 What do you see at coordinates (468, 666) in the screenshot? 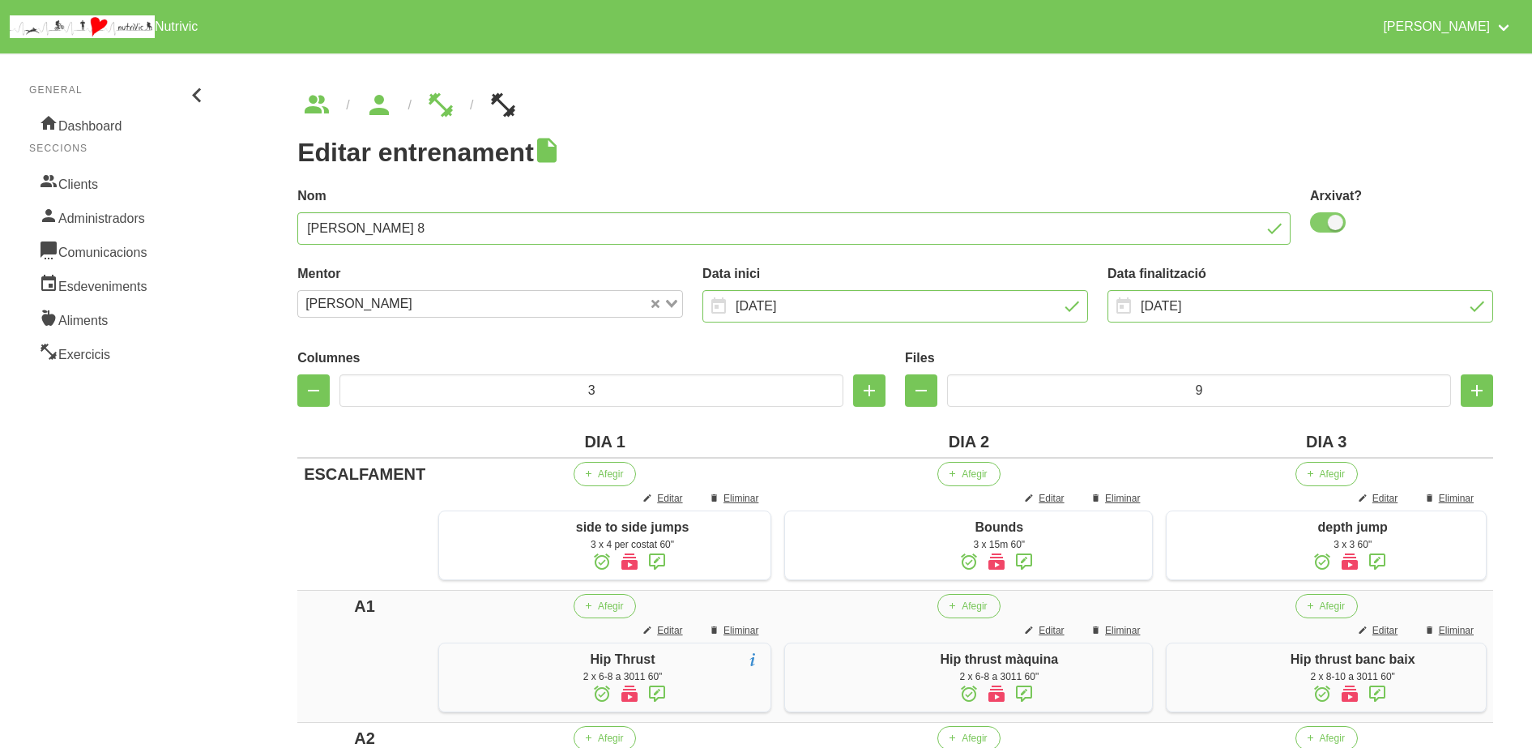
I see `img: 8ea60705-12ae-42e8-83e1-4ba62b1261d5%2Factivities%2F99305-hip-thrust-jpg.jpg` at bounding box center [468, 666].